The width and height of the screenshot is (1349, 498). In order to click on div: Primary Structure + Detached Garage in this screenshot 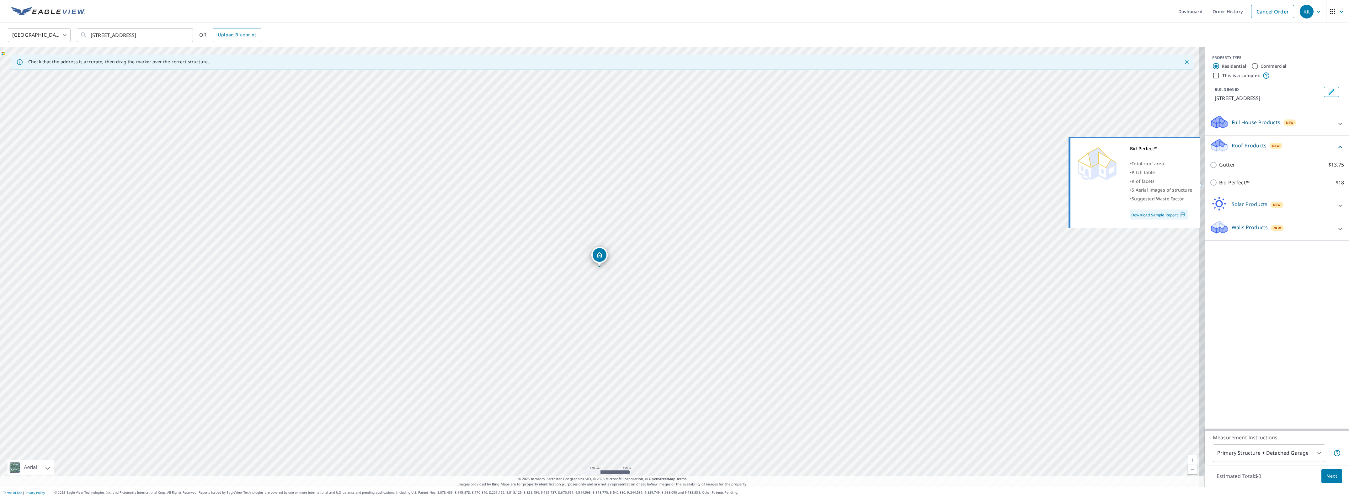, I will do `click(1269, 453)`.